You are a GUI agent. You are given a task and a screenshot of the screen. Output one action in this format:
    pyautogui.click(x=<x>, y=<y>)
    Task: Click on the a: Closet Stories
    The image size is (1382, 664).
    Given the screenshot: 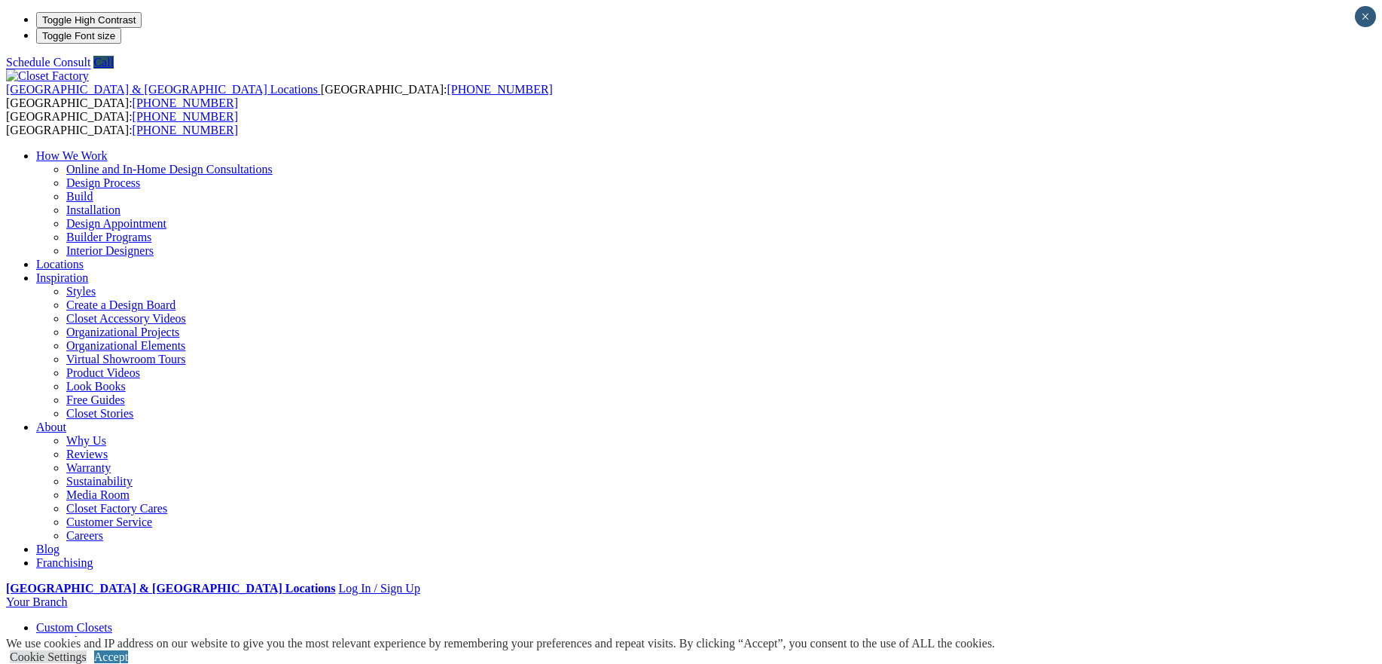 What is the action you would take?
    pyautogui.click(x=99, y=413)
    